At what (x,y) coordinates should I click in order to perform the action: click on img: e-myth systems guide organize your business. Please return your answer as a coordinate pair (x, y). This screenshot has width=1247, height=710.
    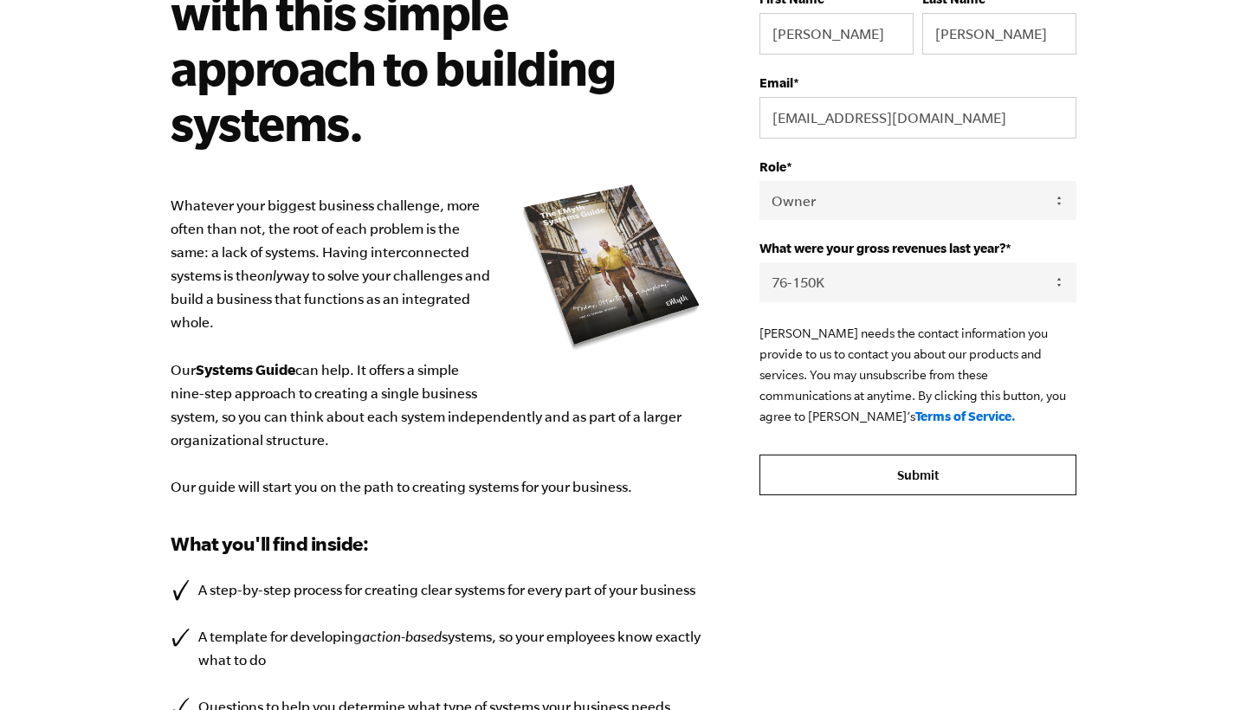
    Looking at the image, I should click on (612, 267).